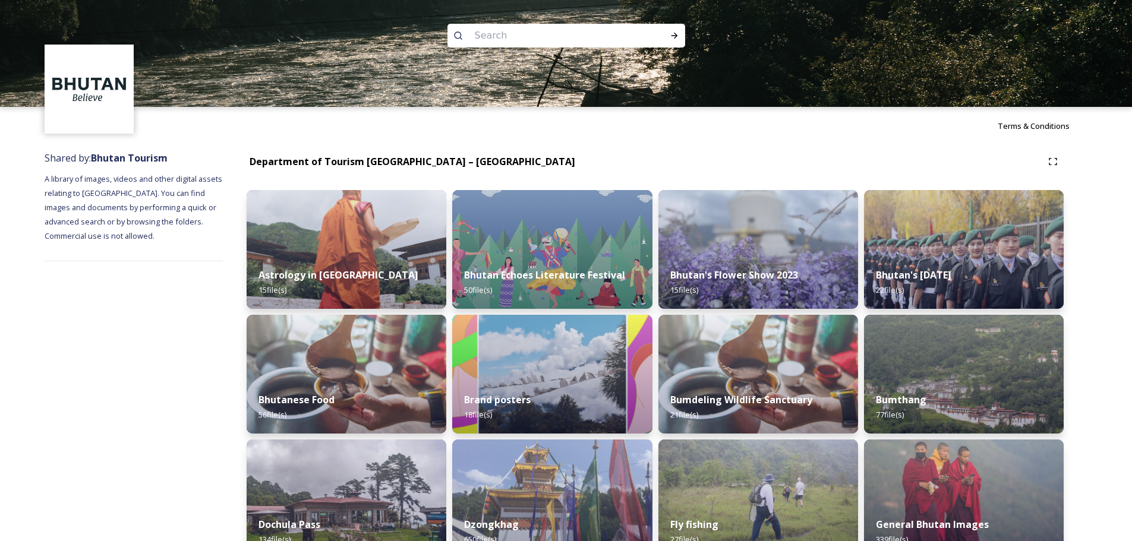 The width and height of the screenshot is (1132, 541). Describe the element at coordinates (552, 249) in the screenshot. I see `img: Bhutan%2520Echoes7.jpg` at that location.